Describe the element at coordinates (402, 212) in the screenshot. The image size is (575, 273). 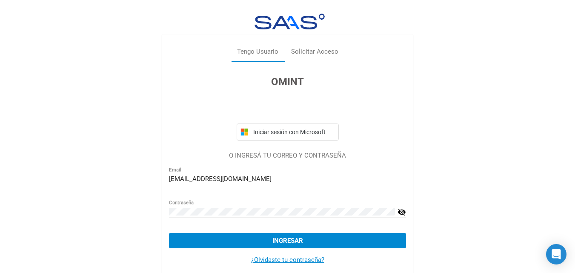
I see `mat-icon: visibility_off` at that location.